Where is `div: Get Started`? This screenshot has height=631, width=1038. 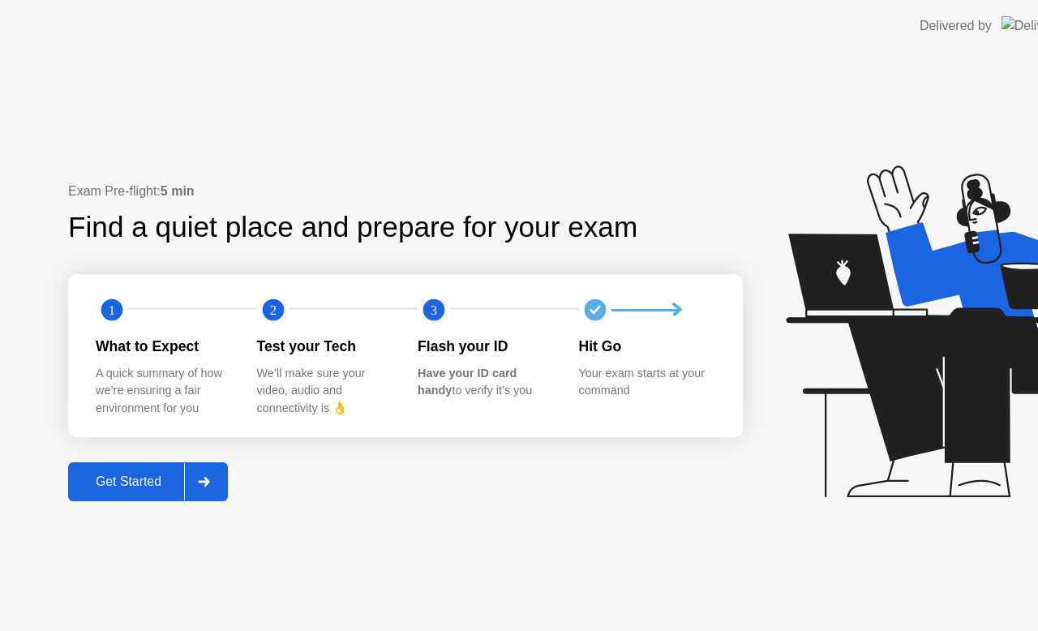 div: Get Started is located at coordinates (128, 482).